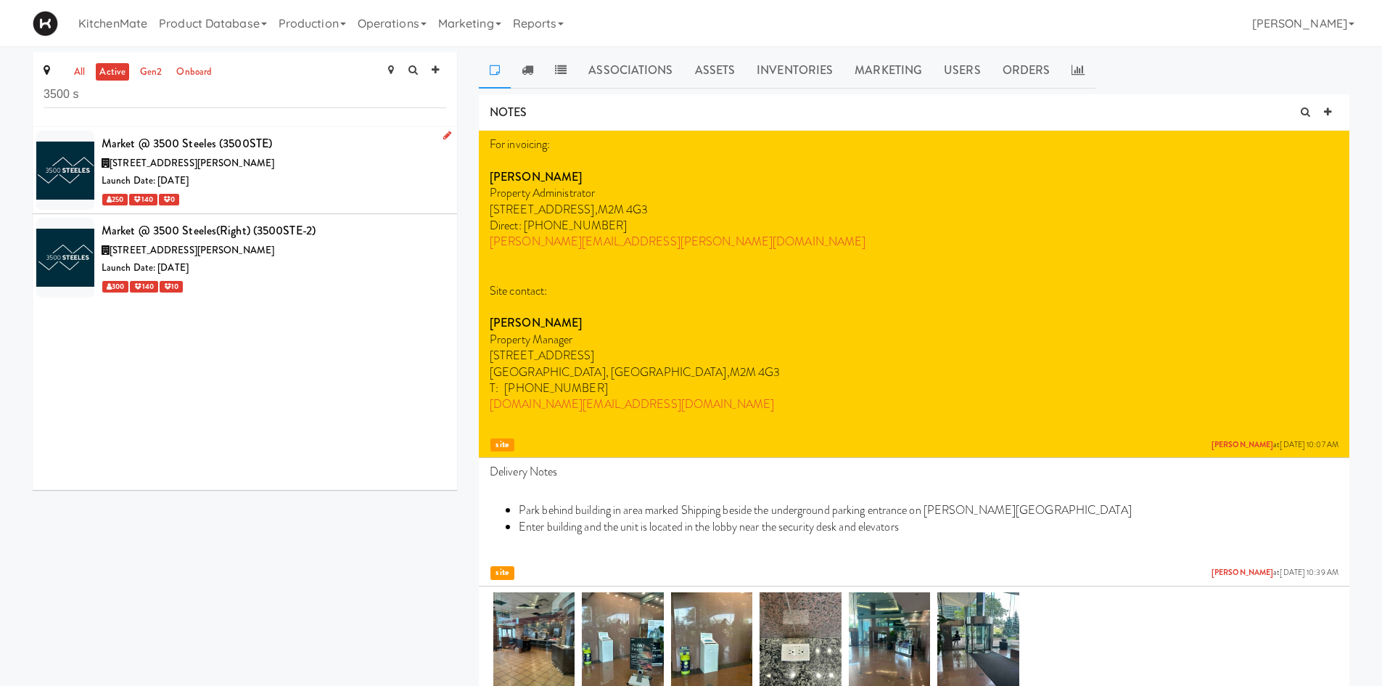  What do you see at coordinates (914, 472) in the screenshot?
I see `p: Delivery Notes` at bounding box center [914, 472].